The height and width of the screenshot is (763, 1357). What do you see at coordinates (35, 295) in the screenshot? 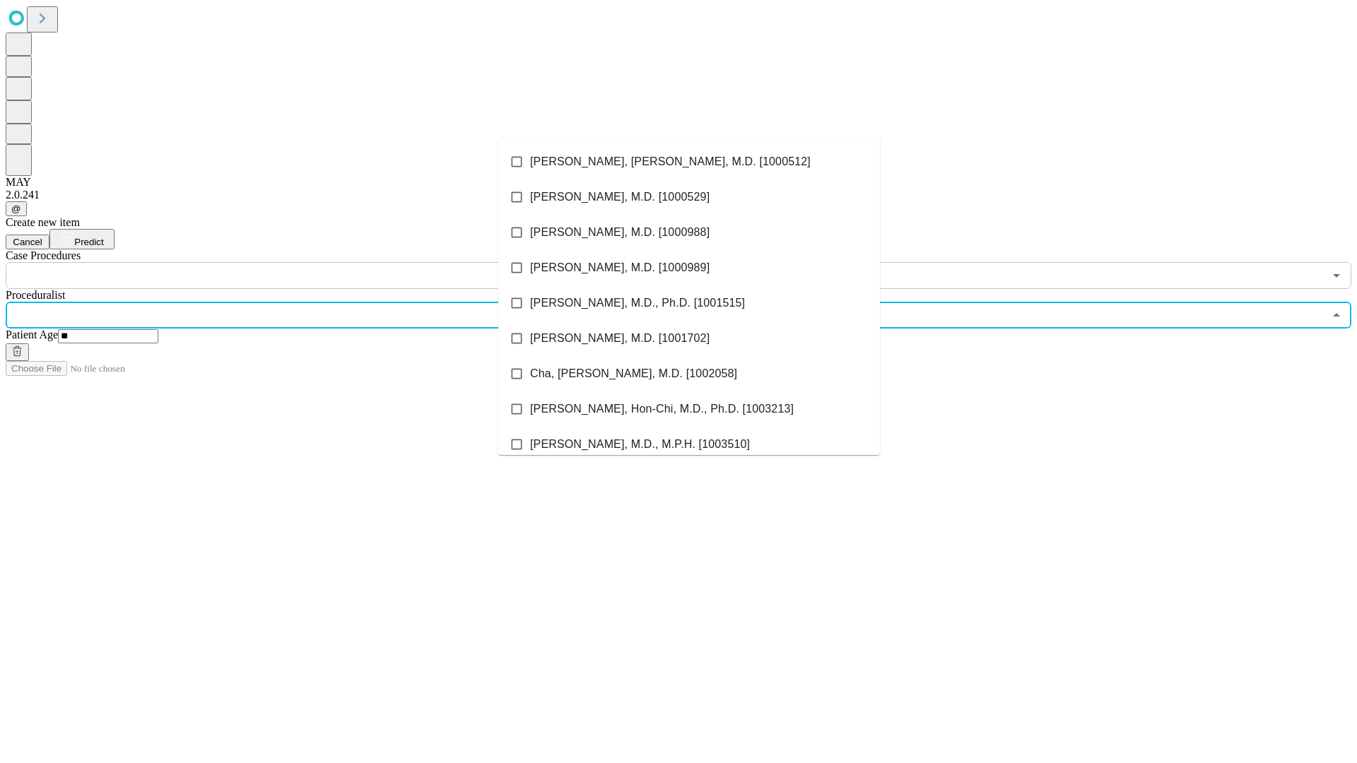
I see `span: Proceduralist` at bounding box center [35, 295].